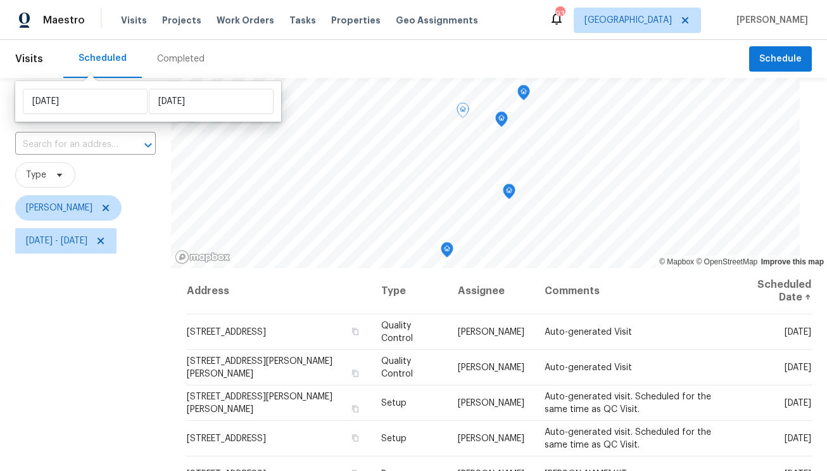 The image size is (827, 471). What do you see at coordinates (85, 101) in the screenshot?
I see `input: Start date` at bounding box center [85, 101].